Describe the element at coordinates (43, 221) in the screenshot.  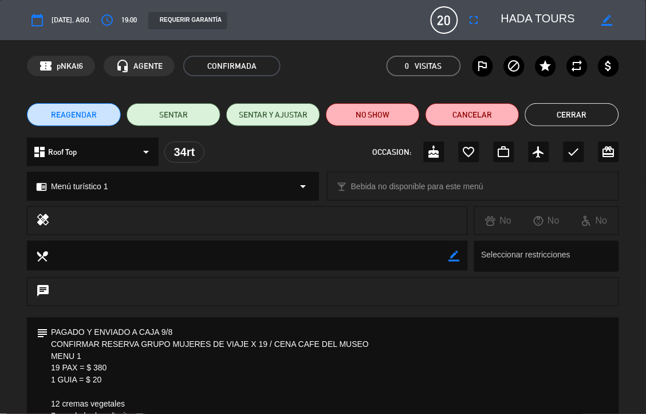
I see `i: healing` at that location.